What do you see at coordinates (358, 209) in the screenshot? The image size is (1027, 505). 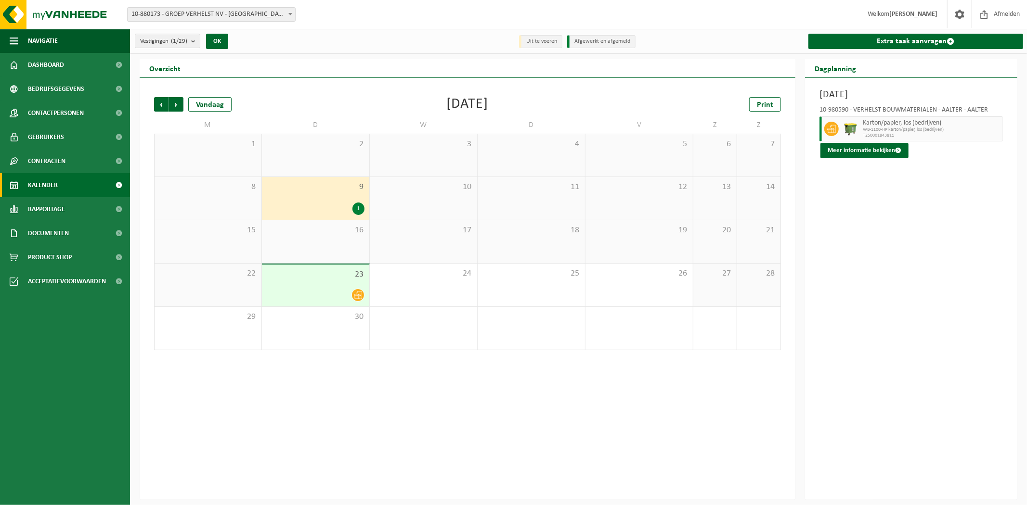 I see `div: 1` at bounding box center [358, 209].